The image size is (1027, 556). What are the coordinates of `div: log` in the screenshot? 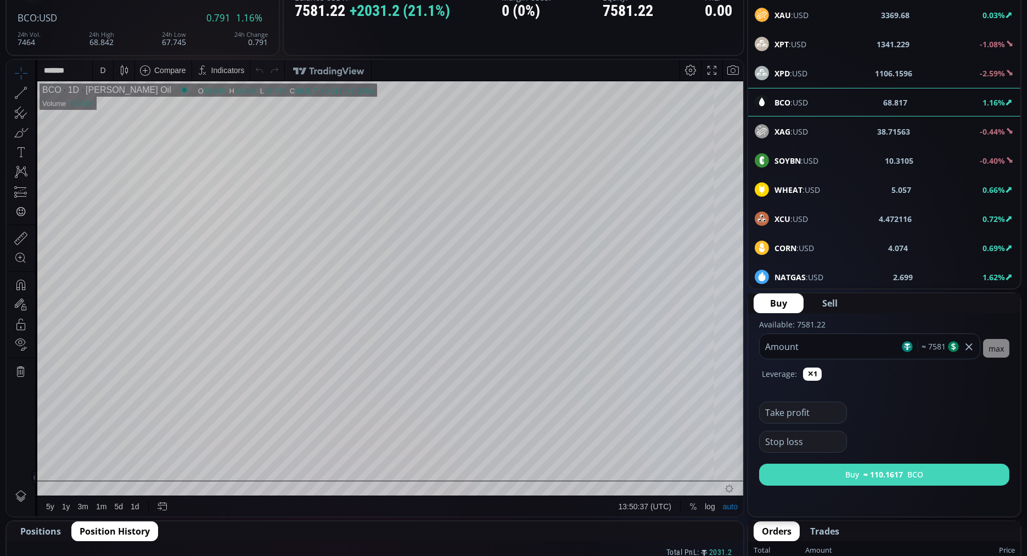 It's located at (703, 446).